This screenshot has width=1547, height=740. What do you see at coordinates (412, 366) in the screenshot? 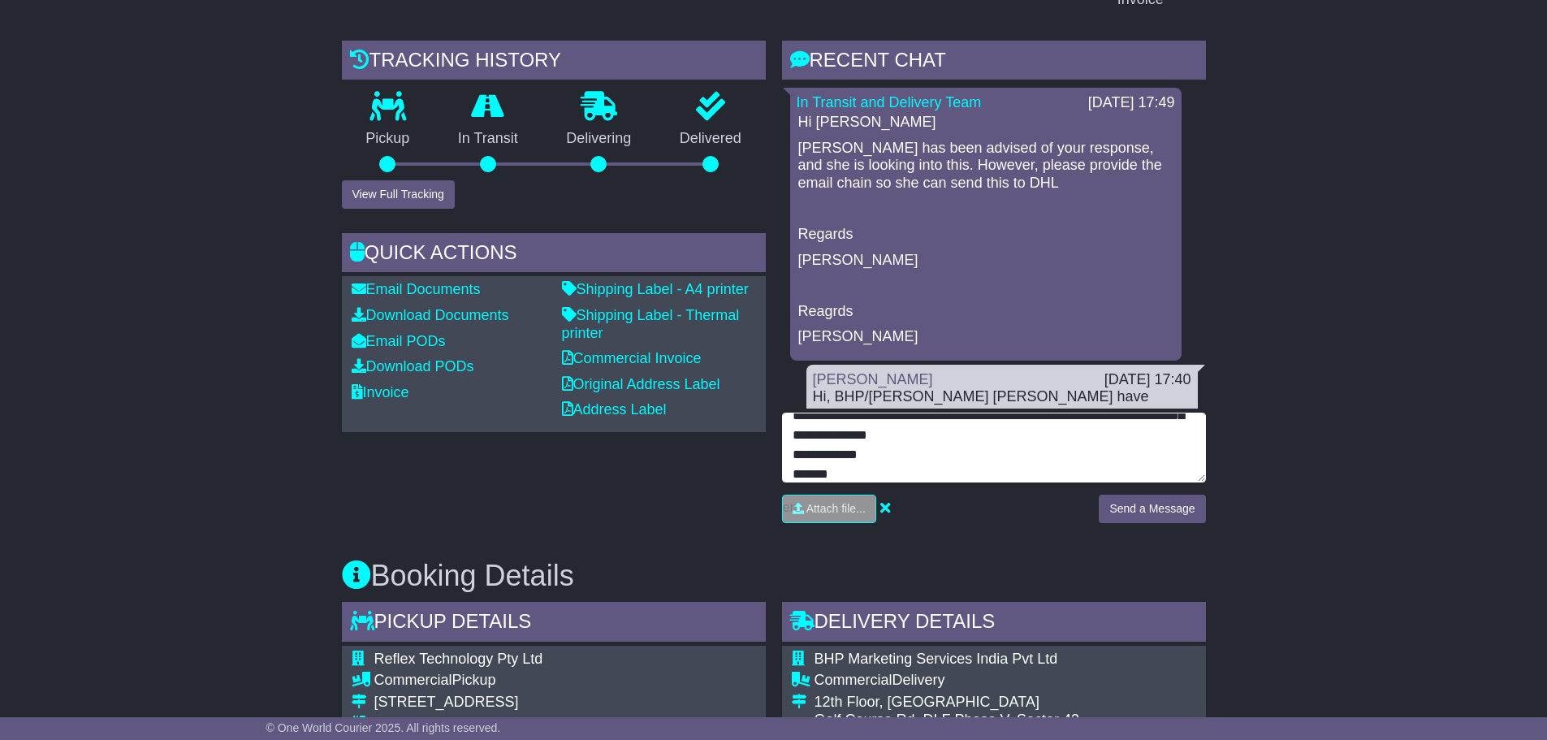
I see `a: Download PODs` at bounding box center [412, 366].